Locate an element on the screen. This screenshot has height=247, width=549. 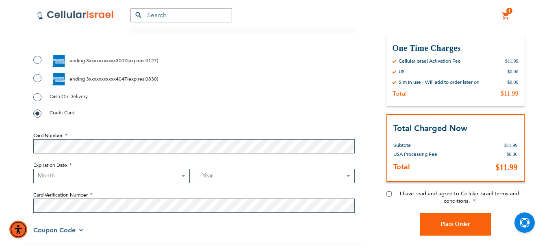
span: Credit Card is located at coordinates (62, 113).